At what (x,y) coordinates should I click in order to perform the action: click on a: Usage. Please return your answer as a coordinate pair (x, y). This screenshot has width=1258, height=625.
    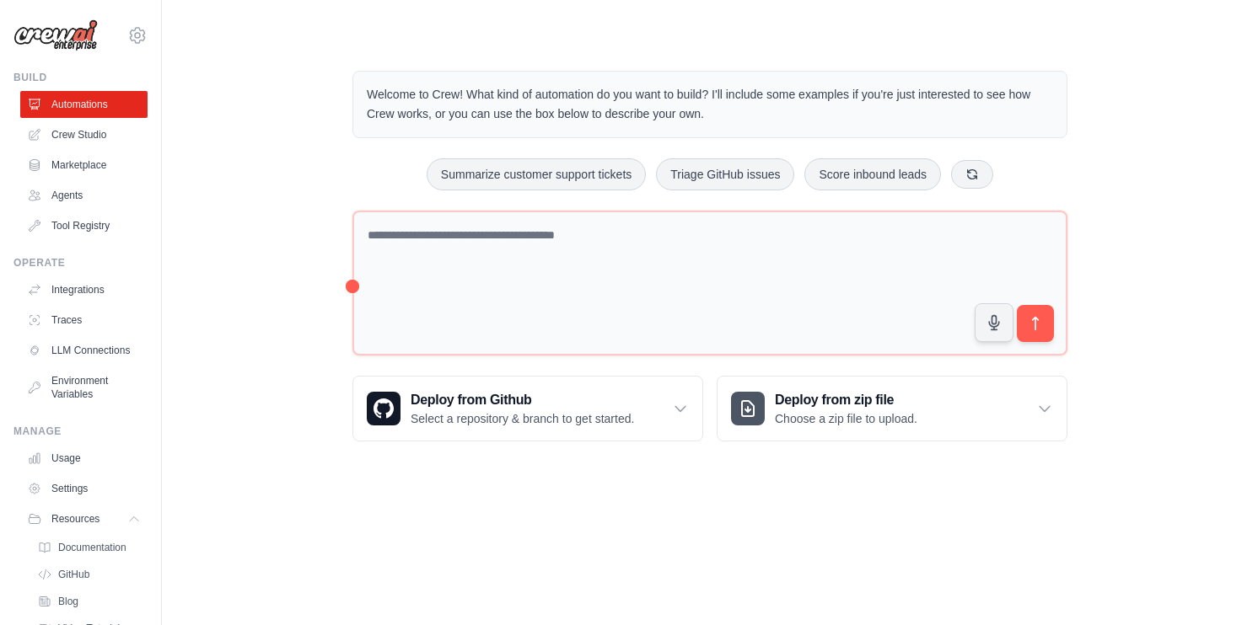
    Looking at the image, I should click on (83, 459).